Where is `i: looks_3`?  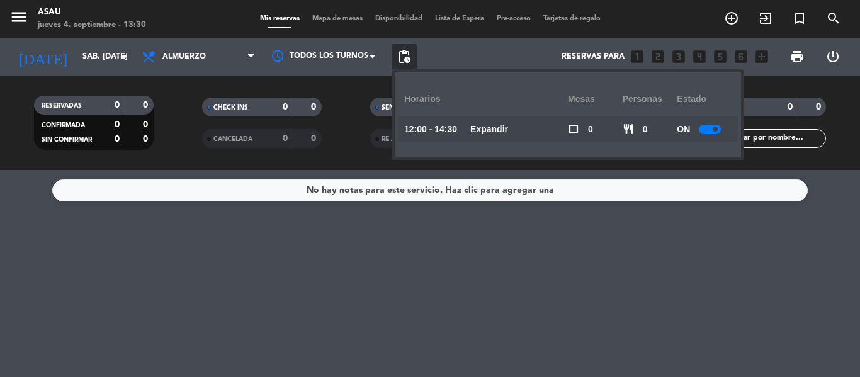 i: looks_3 is located at coordinates (679, 57).